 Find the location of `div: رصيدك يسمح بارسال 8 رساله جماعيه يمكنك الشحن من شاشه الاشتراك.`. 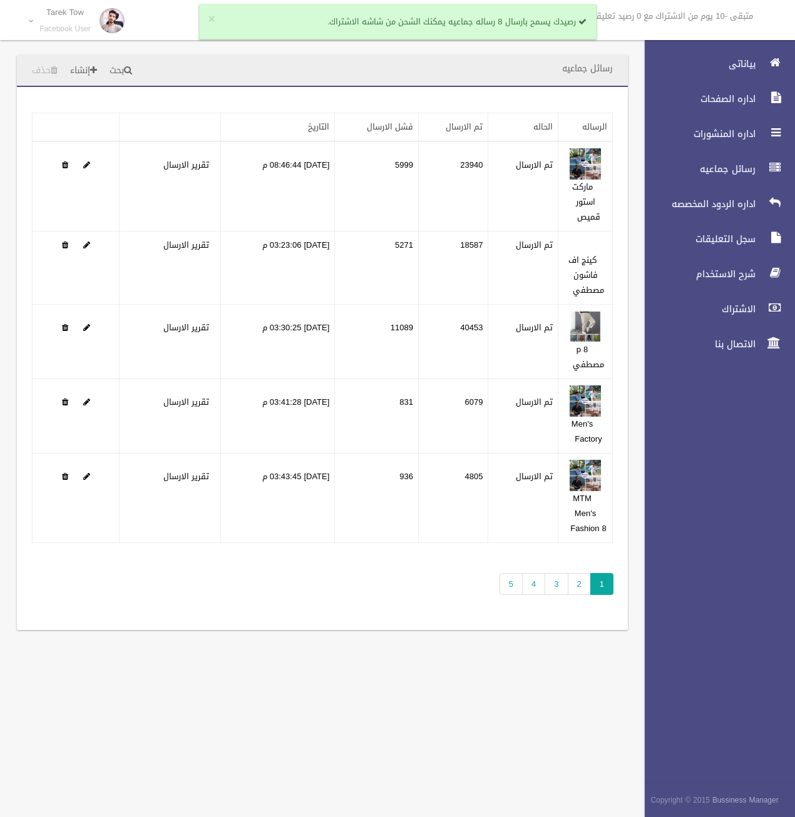

div: رصيدك يسمح بارسال 8 رساله جماعيه يمكنك الشحن من شاشه الاشتراك. is located at coordinates (397, 22).